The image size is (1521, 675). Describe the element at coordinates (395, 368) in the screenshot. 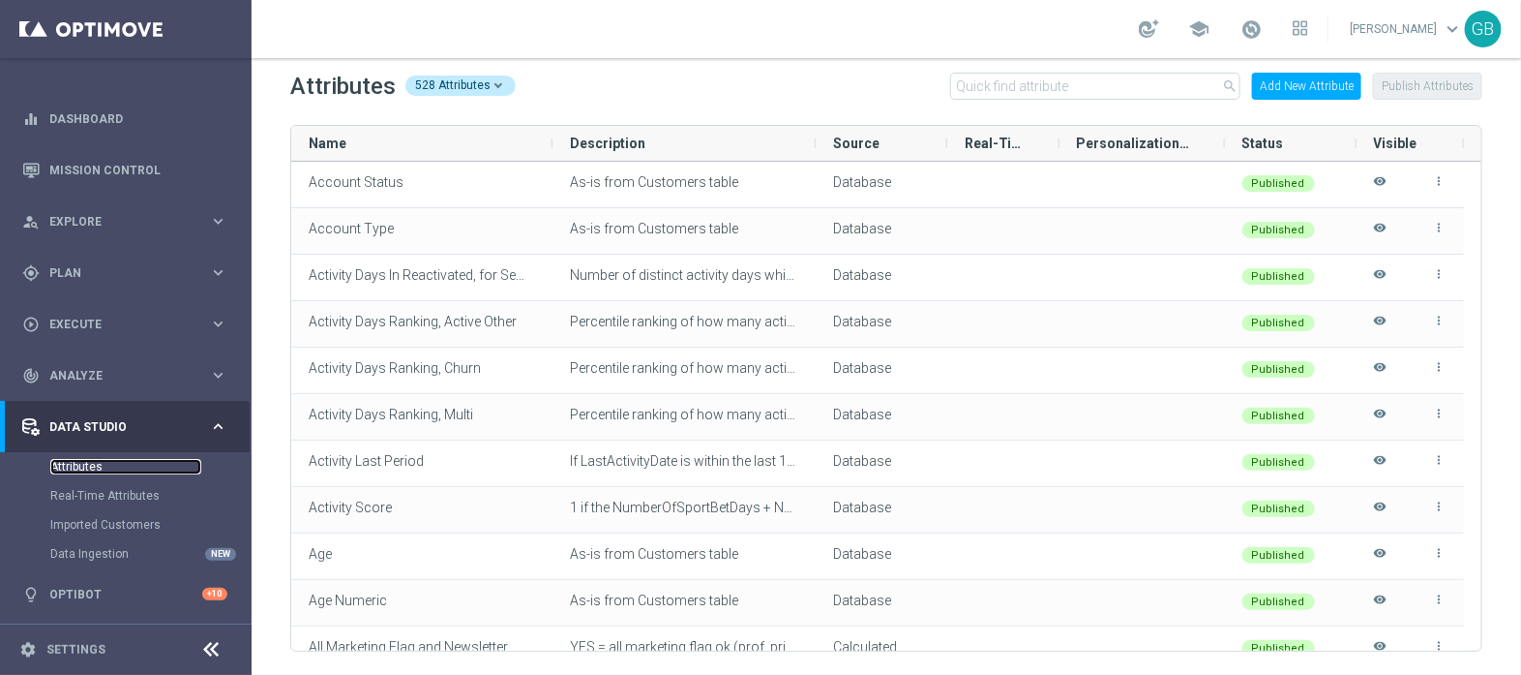

I see `span: Activity Days Ranking, Churn` at that location.